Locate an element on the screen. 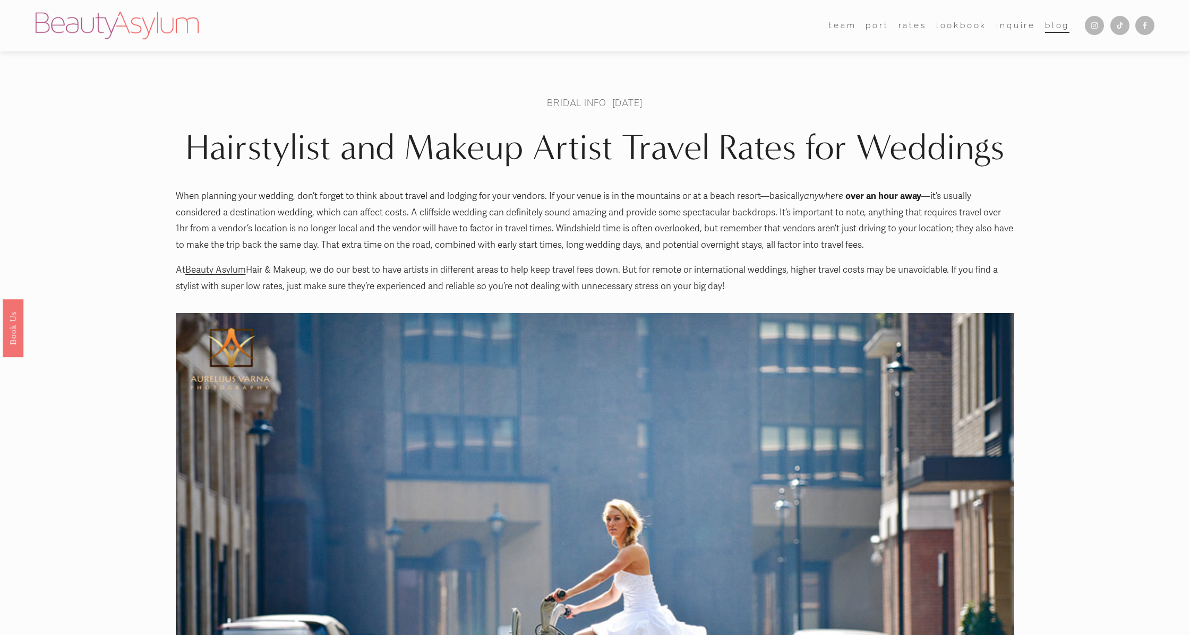 The height and width of the screenshot is (635, 1190). a: Facebook is located at coordinates (1145, 25).